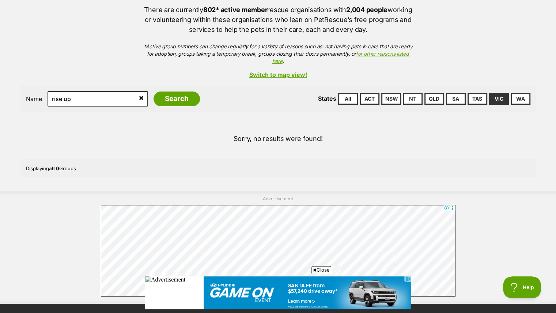 The image size is (556, 313). Describe the element at coordinates (54, 168) in the screenshot. I see `strong: all 0` at that location.